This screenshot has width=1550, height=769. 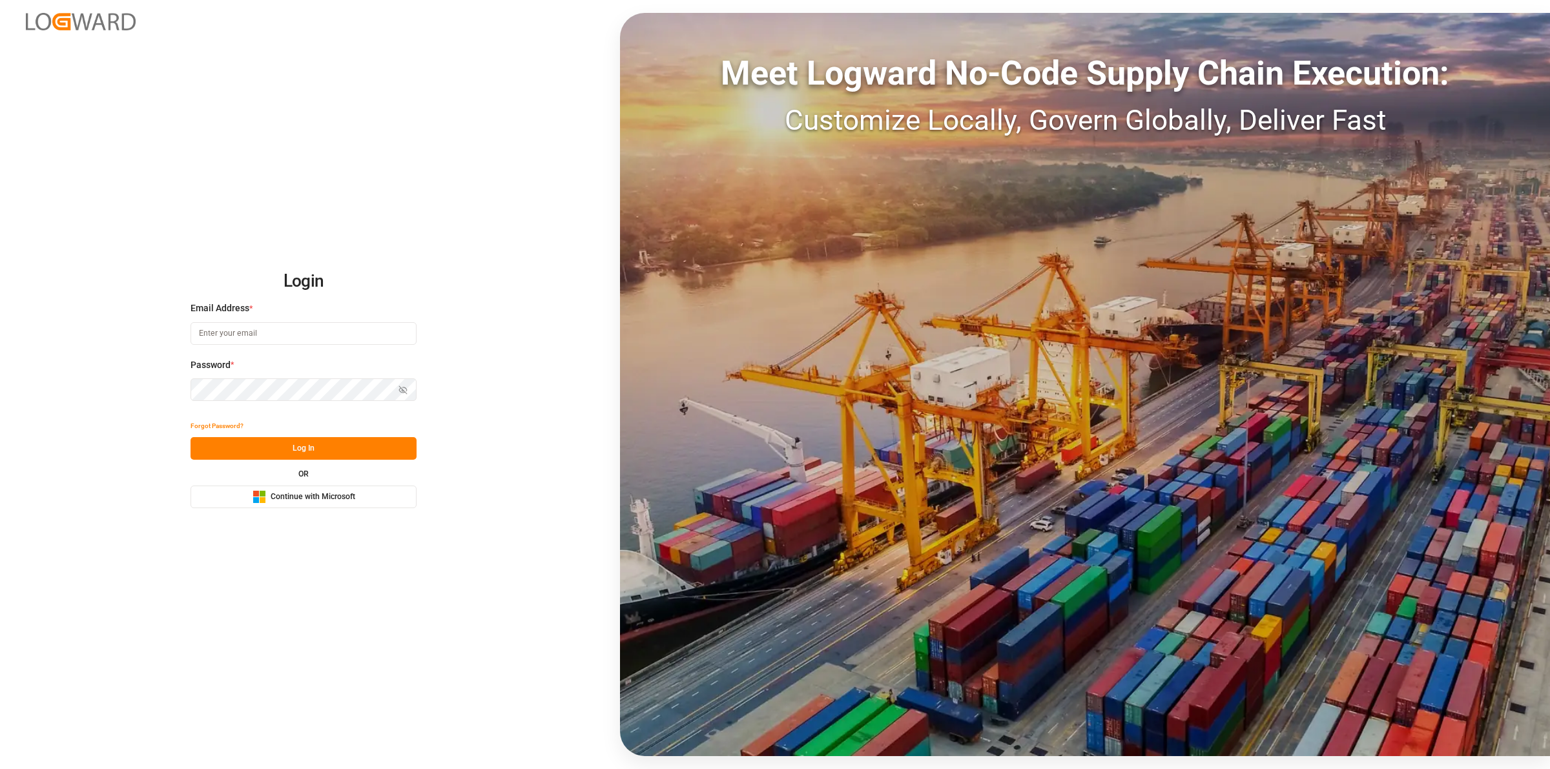 I want to click on button: Continue with Microsoft, so click(x=304, y=497).